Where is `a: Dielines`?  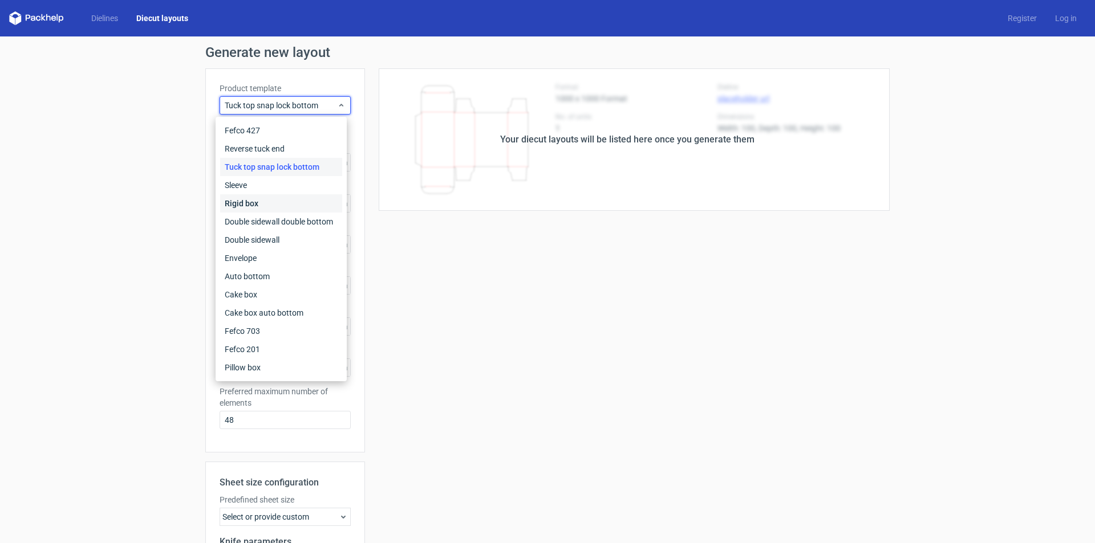
a: Dielines is located at coordinates (104, 18).